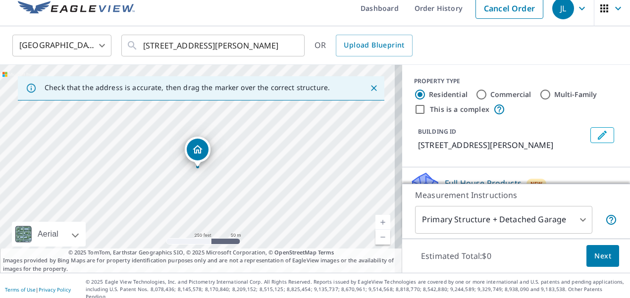  I want to click on p: Estimated Total: $0, so click(456, 256).